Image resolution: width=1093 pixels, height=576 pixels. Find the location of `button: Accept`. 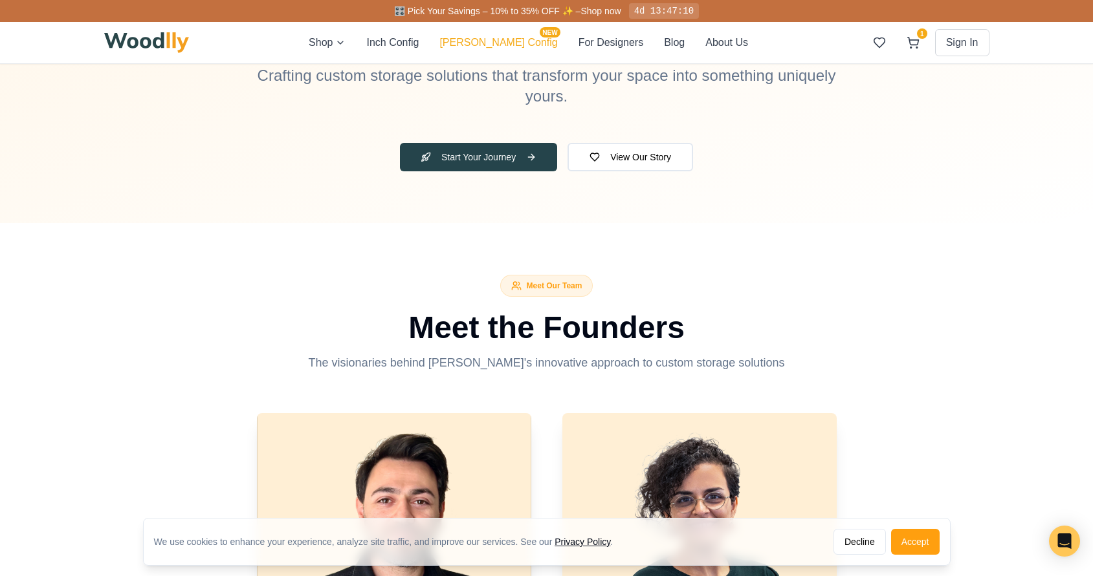

button: Accept is located at coordinates (915, 542).